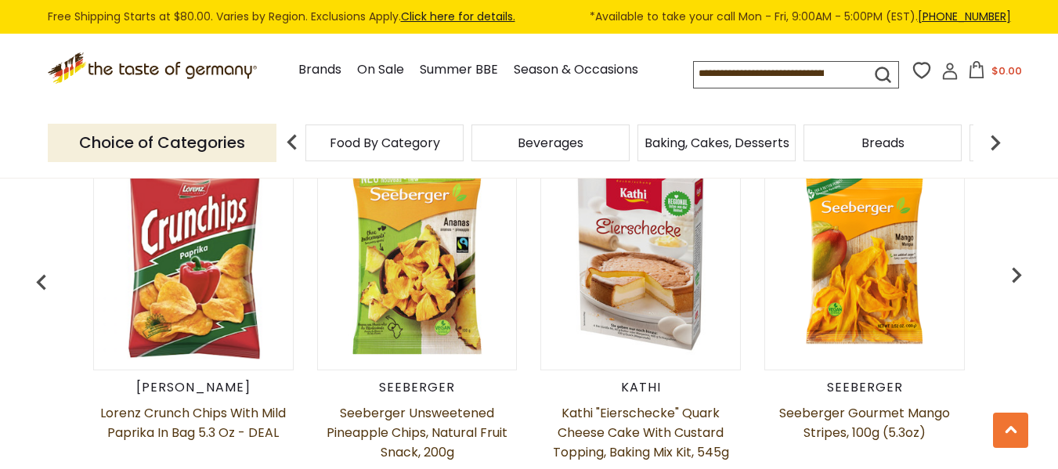 This screenshot has width=1058, height=469. What do you see at coordinates (800, 16) in the screenshot?
I see `span: *Available to take your call Mon - Fri, 9:00AM - 5:00PM (EST).` at bounding box center [800, 16].